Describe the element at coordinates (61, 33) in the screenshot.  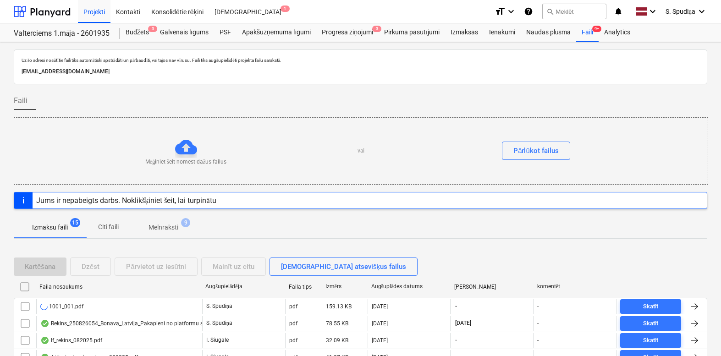
I see `div: Valterciems 1.māja - 2601935` at that location.